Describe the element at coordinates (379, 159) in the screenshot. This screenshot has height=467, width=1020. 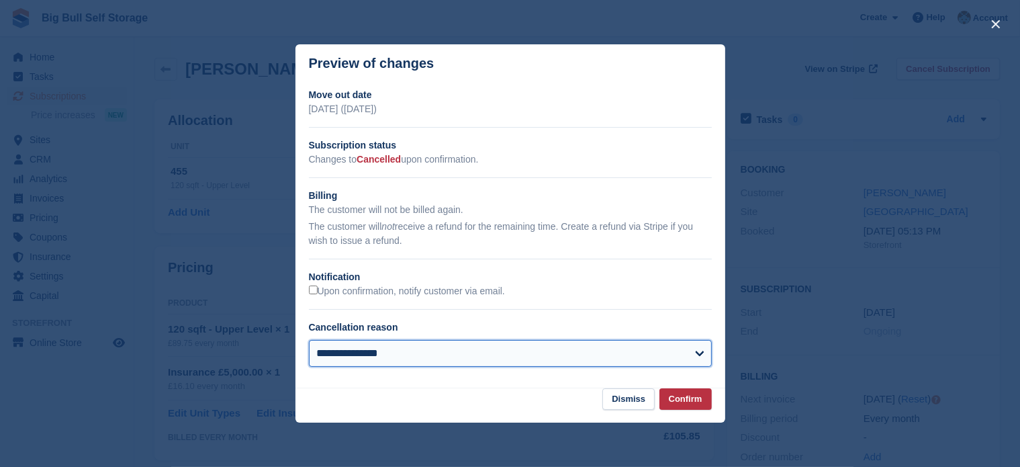
I see `span: Cancelled` at that location.